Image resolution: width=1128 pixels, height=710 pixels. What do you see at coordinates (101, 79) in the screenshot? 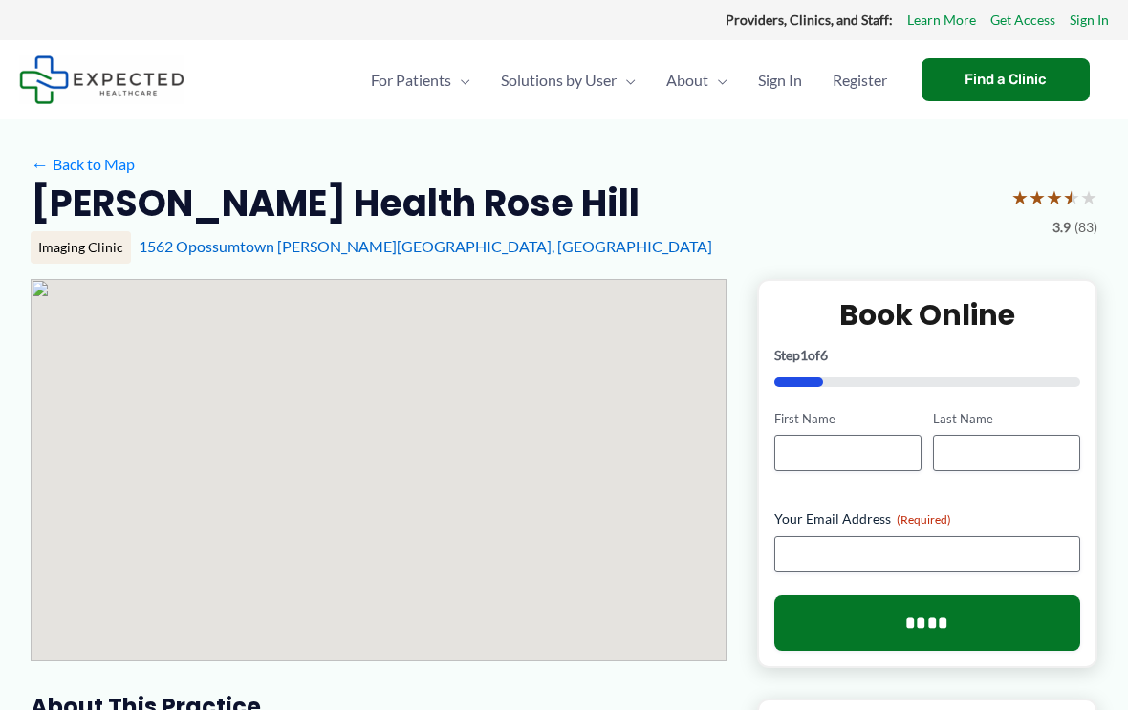
I see `img: Expected Healthcare Logo - side, dark font, small` at bounding box center [101, 79].